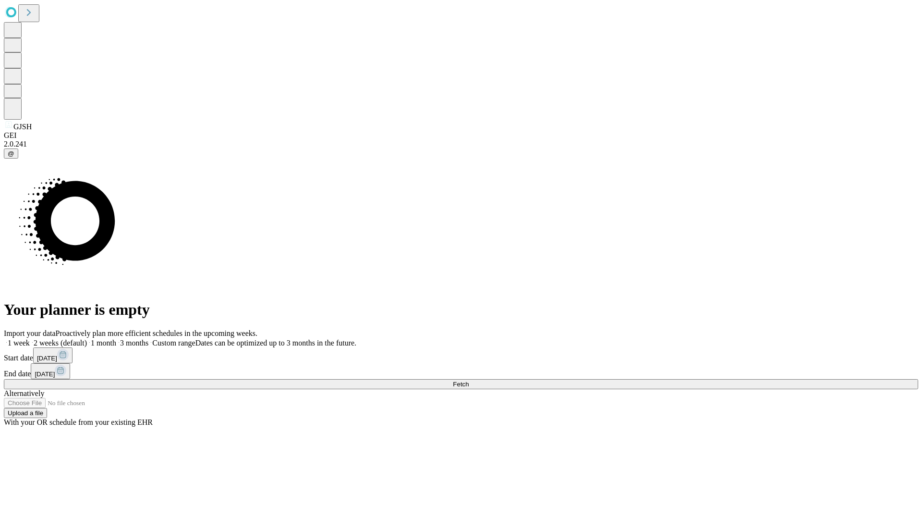 Image resolution: width=922 pixels, height=519 pixels. What do you see at coordinates (23, 126) in the screenshot?
I see `span: GJSH` at bounding box center [23, 126].